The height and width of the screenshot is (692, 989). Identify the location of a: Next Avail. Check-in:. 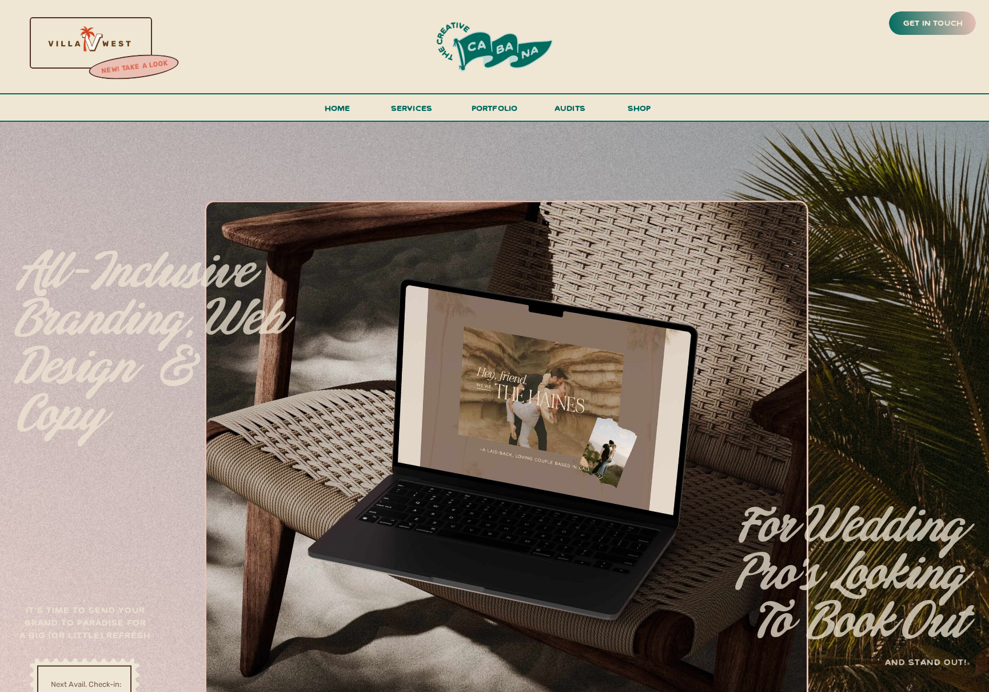
(86, 683).